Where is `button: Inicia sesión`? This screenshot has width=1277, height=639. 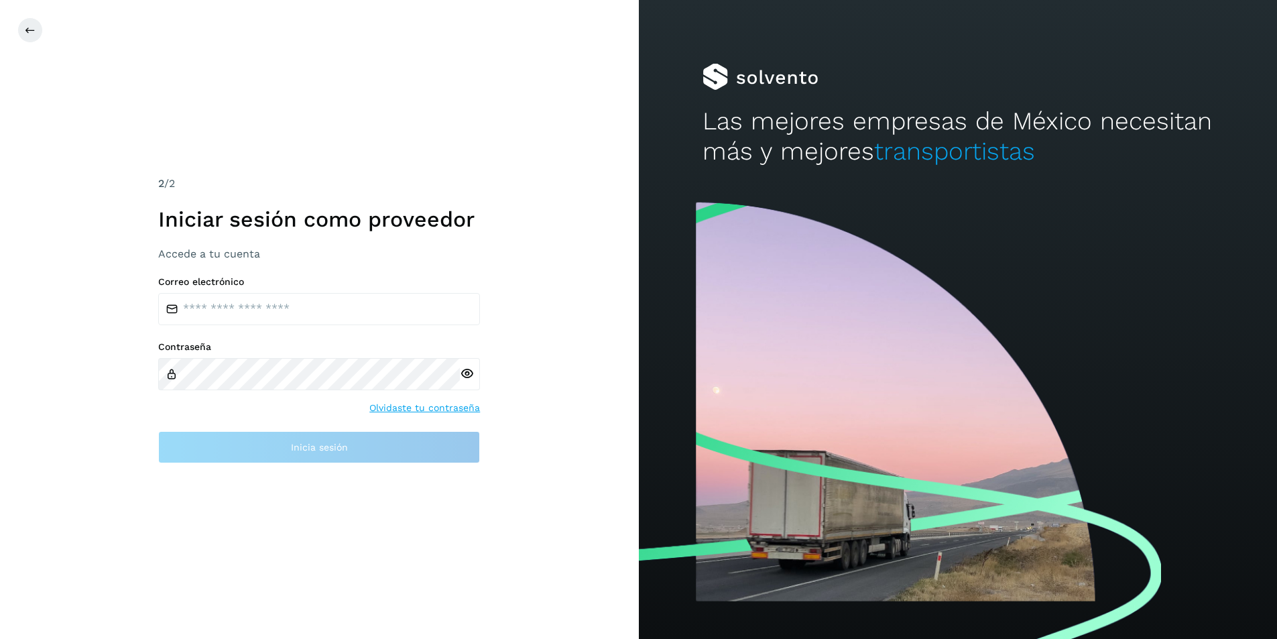
button: Inicia sesión is located at coordinates (319, 447).